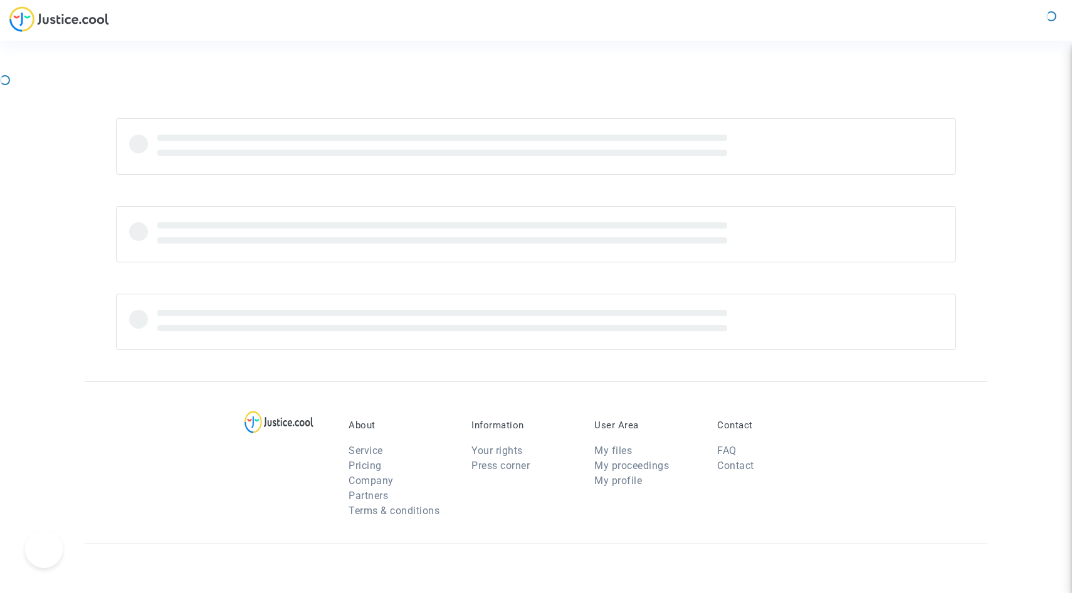 The image size is (1072, 593). Describe the element at coordinates (500, 466) in the screenshot. I see `a: Press corner` at that location.